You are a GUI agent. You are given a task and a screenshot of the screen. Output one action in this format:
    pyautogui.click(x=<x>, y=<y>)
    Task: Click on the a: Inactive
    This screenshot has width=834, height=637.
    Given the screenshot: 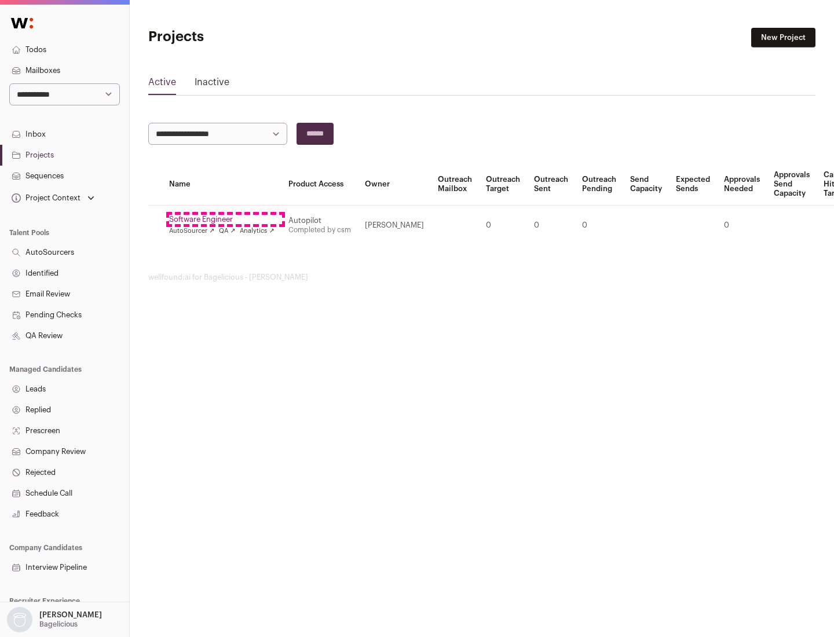 What is the action you would take?
    pyautogui.click(x=212, y=85)
    